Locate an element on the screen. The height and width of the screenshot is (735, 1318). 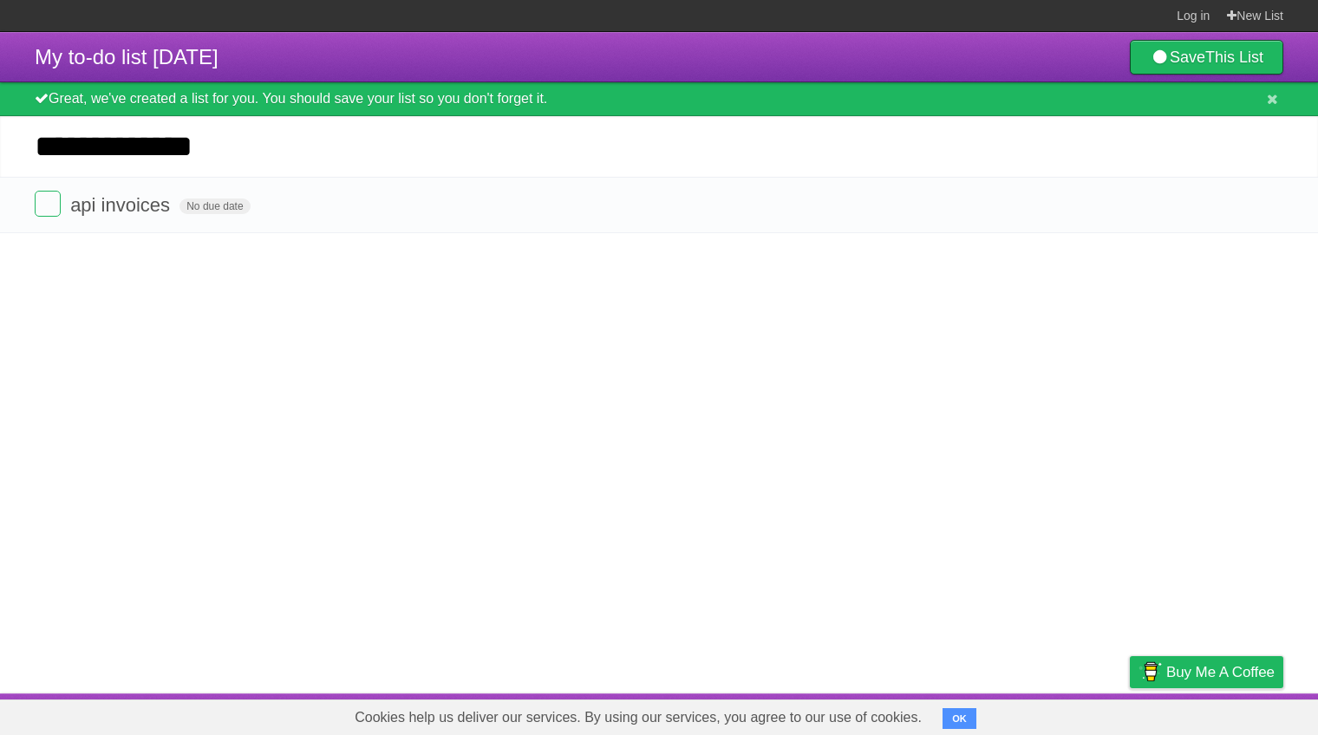
a: Buy me a coffee is located at coordinates (1206, 672).